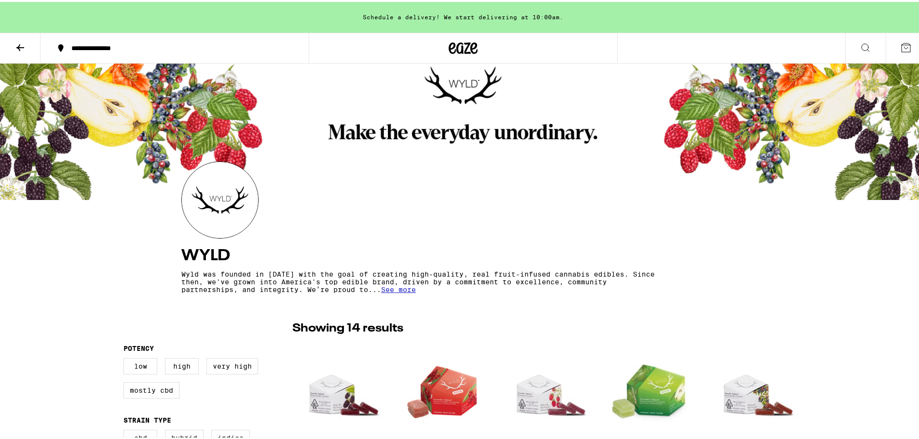  I want to click on img: WYLD - Sour Cherry Gummies, so click(444, 388).